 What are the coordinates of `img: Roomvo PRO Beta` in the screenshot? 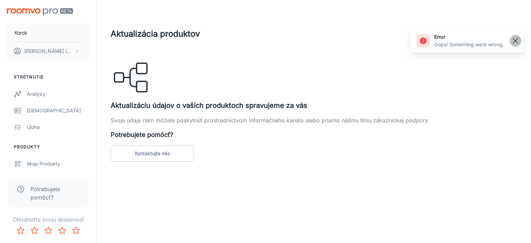 It's located at (40, 12).